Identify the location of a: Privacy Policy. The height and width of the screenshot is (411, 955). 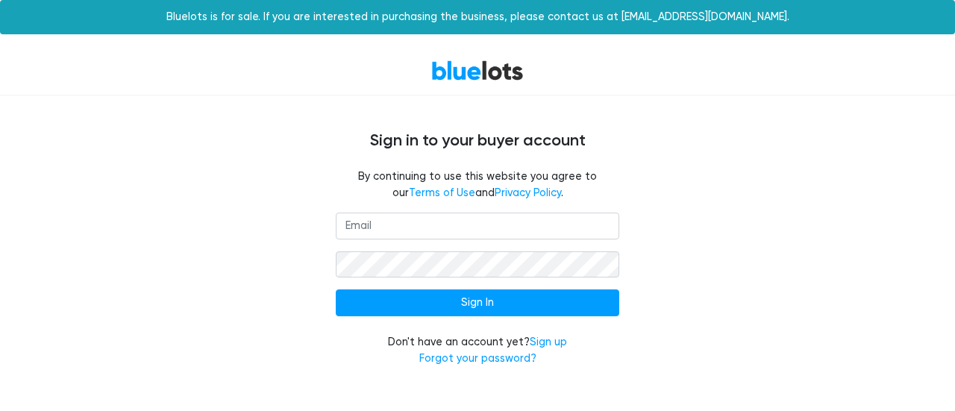
(527, 192).